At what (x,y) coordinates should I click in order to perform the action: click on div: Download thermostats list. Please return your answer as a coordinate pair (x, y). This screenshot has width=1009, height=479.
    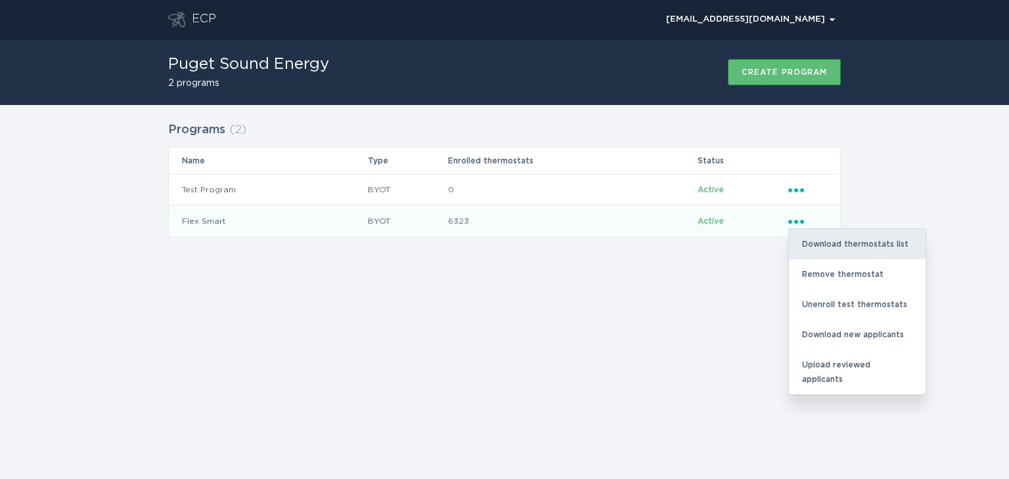
    Looking at the image, I should click on (857, 244).